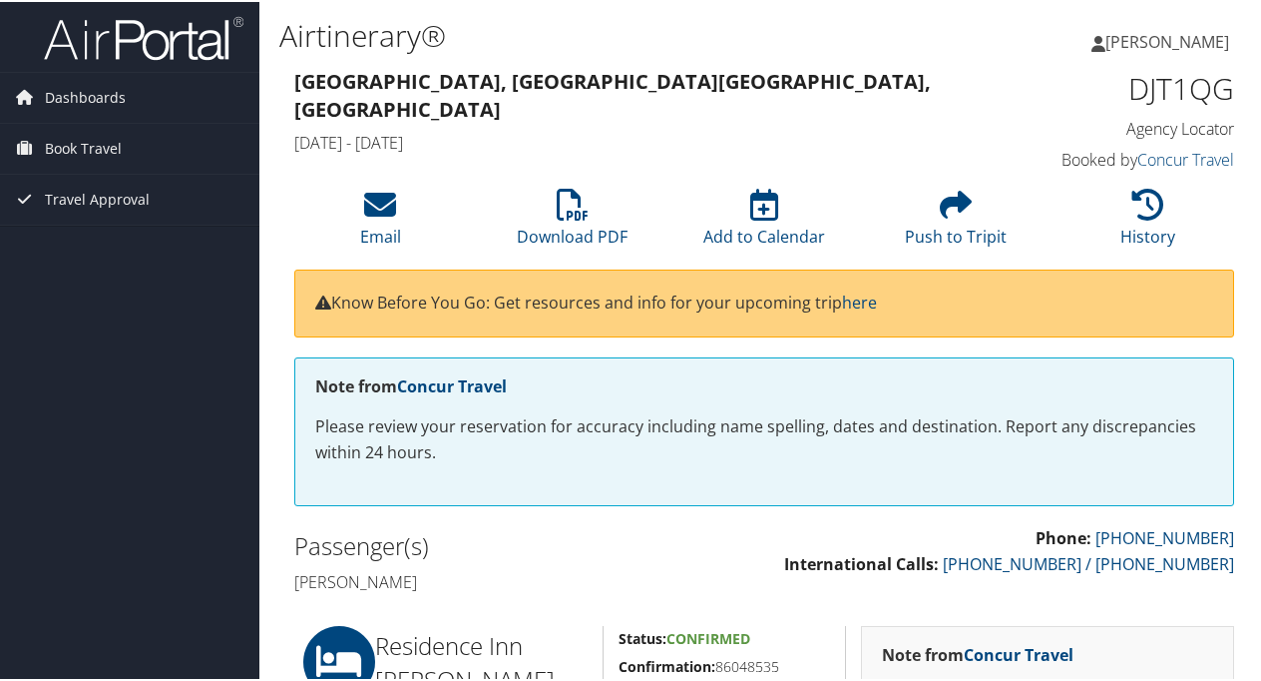 The width and height of the screenshot is (1261, 681). What do you see at coordinates (1064, 536) in the screenshot?
I see `strong: Phone:` at bounding box center [1064, 536].